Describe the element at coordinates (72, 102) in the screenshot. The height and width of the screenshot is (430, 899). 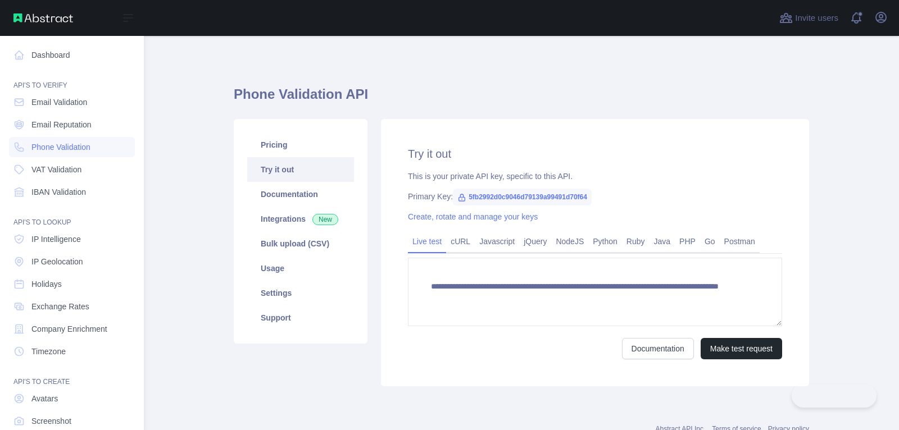
I see `a: Email Validation` at that location.